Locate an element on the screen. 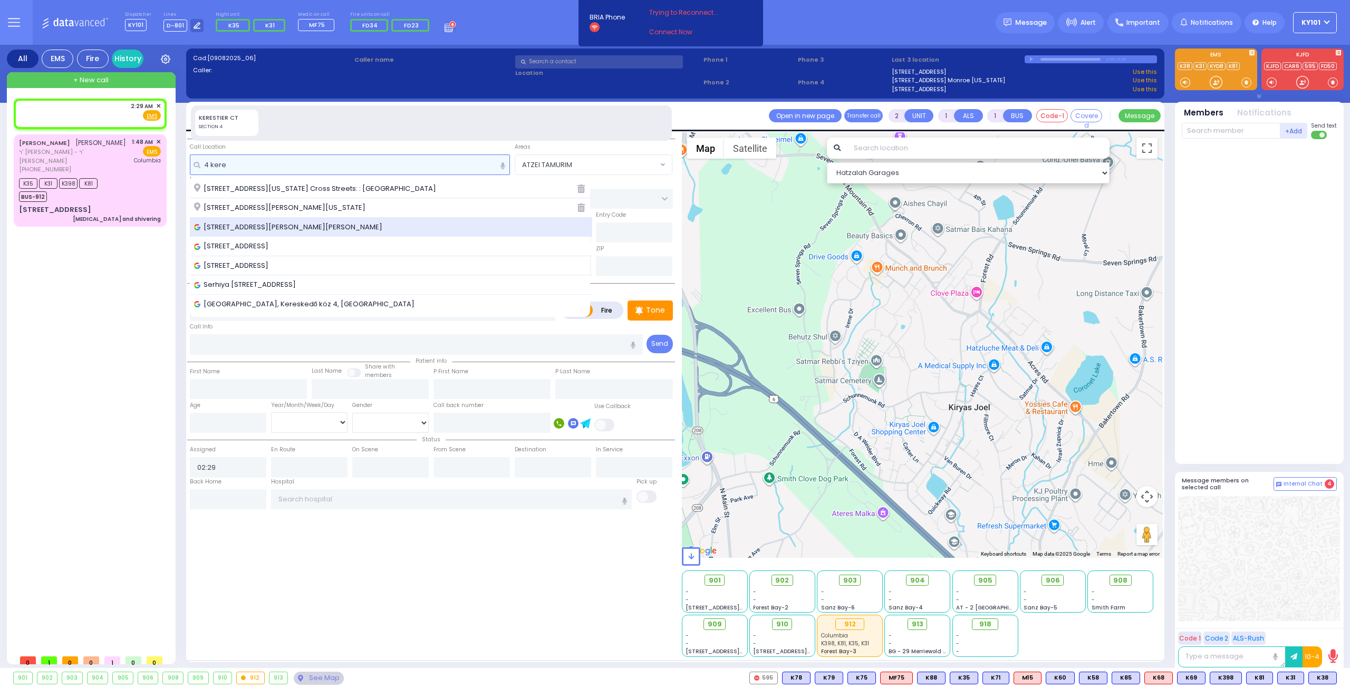 This screenshot has height=688, width=1350. div: 910 is located at coordinates (223, 678).